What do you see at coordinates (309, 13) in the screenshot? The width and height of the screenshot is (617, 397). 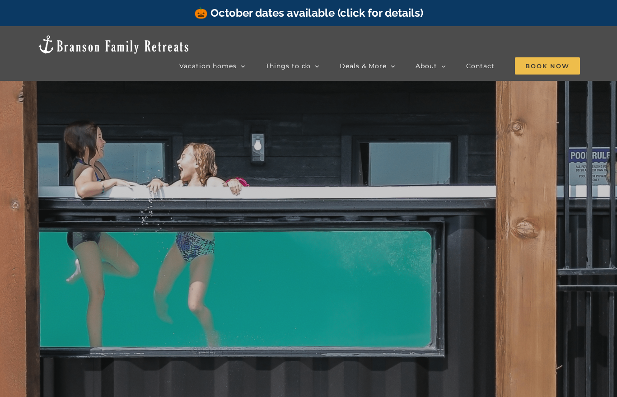 I see `a: 🎃 October dates available (click for details)` at bounding box center [309, 13].